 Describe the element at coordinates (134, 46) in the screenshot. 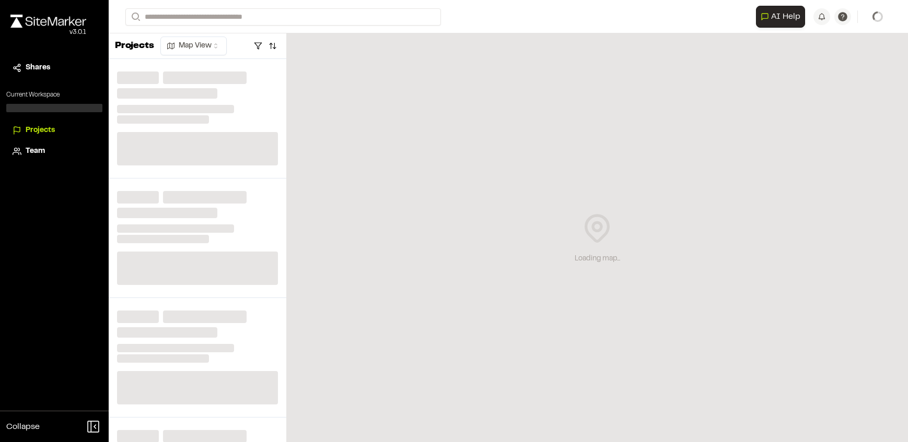

I see `p: Projects` at that location.